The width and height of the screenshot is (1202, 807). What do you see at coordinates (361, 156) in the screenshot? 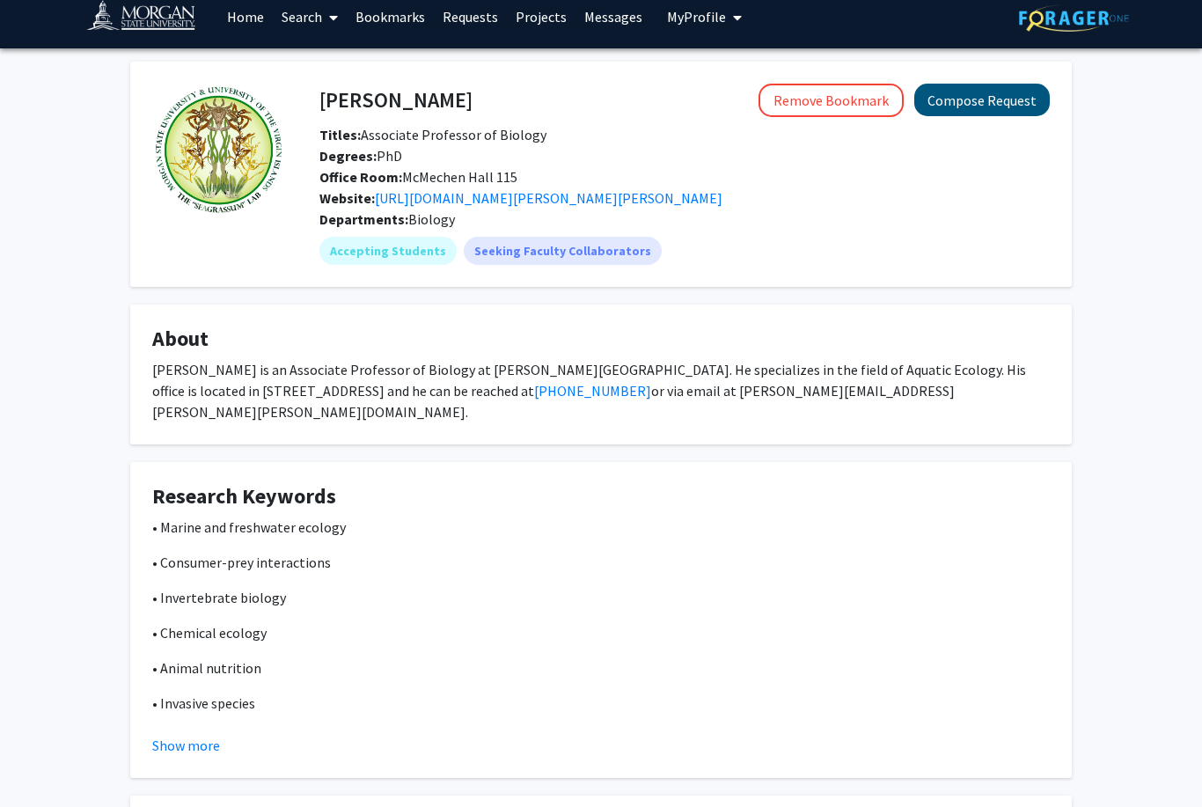
I see `span: PhD` at bounding box center [361, 156].